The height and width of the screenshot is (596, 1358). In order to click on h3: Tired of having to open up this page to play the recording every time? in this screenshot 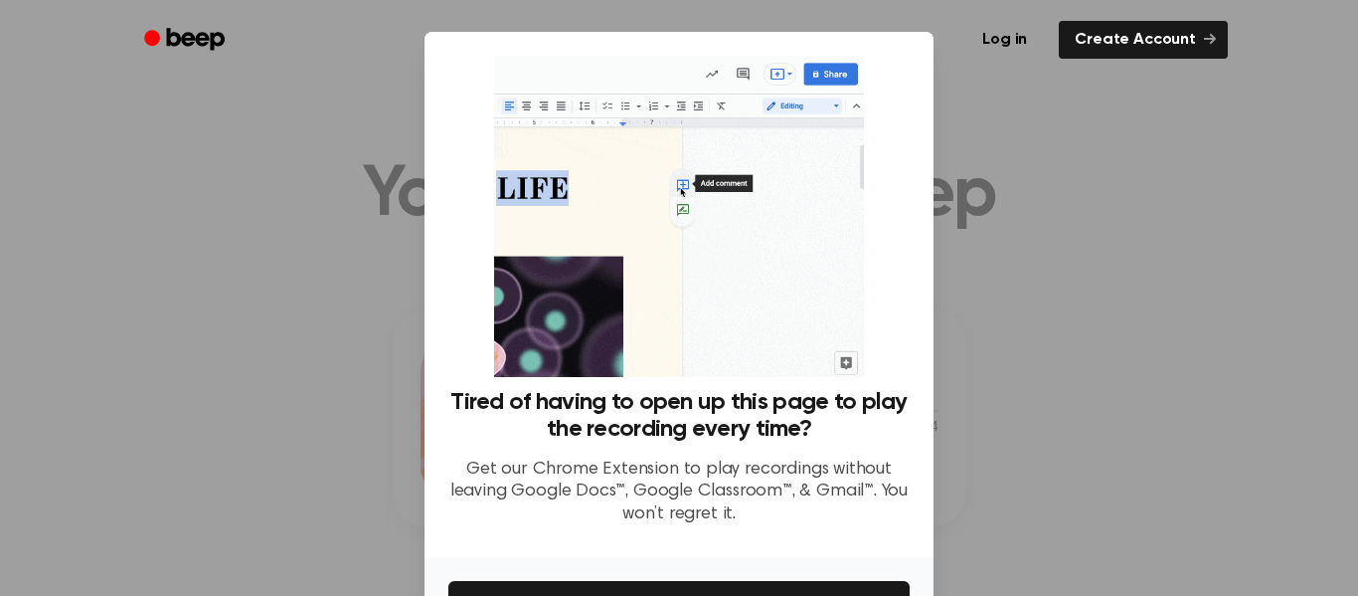, I will do `click(679, 416)`.